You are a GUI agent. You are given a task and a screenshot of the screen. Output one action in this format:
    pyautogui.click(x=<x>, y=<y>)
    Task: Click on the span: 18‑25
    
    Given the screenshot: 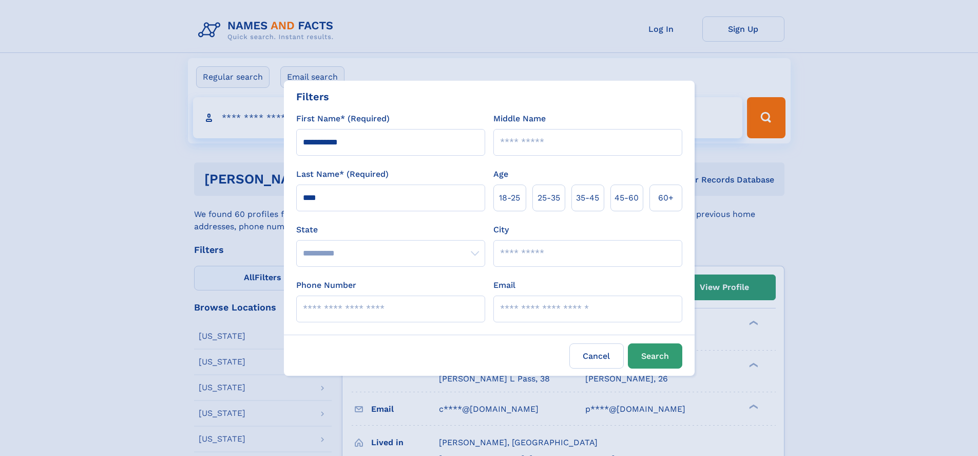 What is the action you would take?
    pyautogui.click(x=509, y=198)
    